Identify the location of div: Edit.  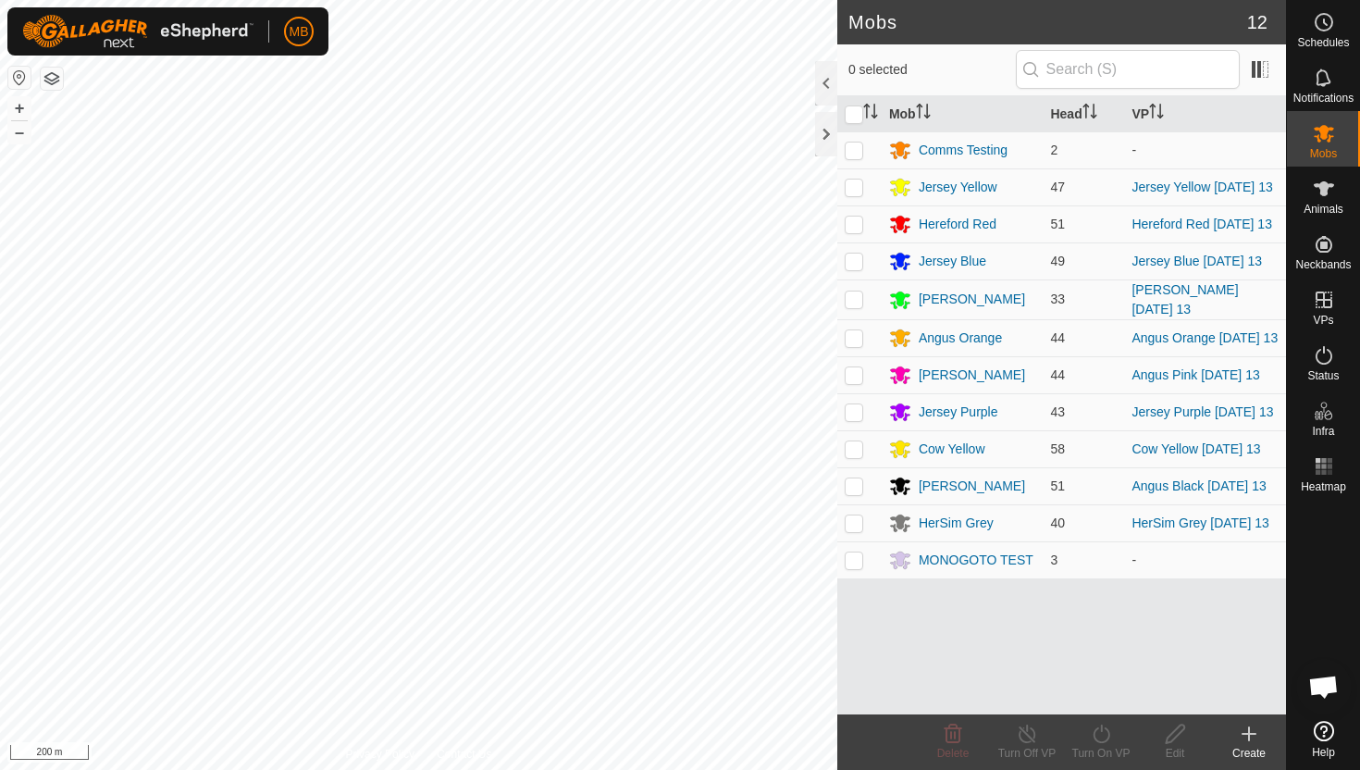
(1175, 753).